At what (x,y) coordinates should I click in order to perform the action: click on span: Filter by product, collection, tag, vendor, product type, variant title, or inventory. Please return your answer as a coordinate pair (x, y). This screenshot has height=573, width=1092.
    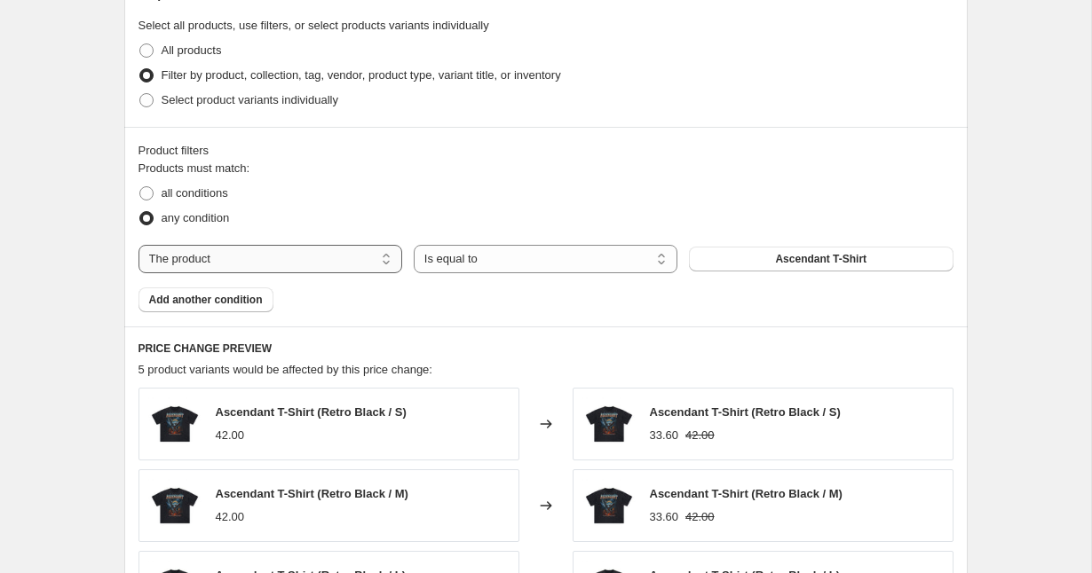
    Looking at the image, I should click on (361, 75).